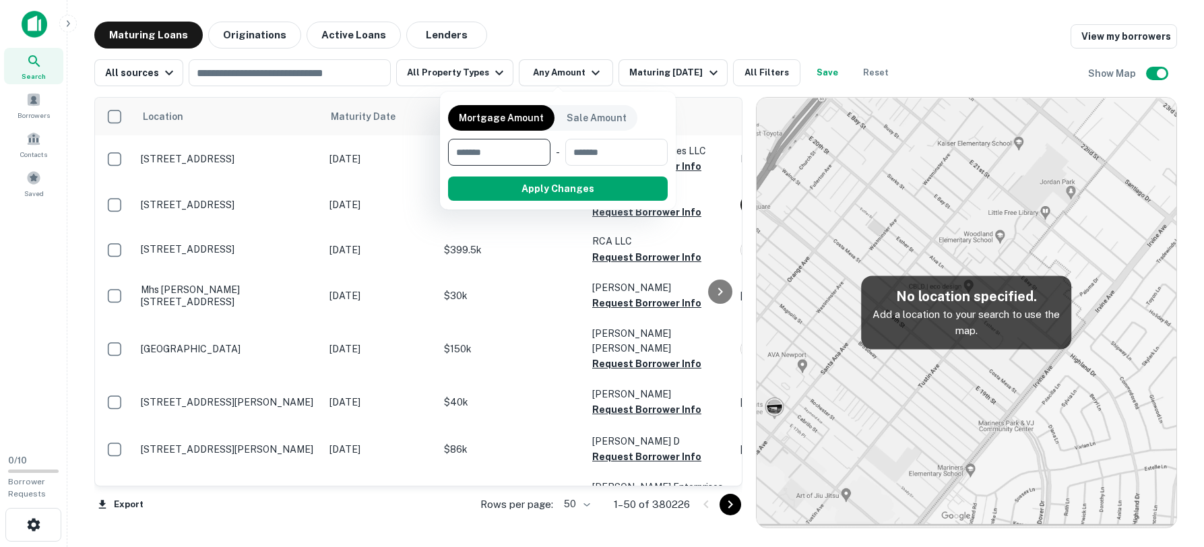 Image resolution: width=1204 pixels, height=547 pixels. I want to click on button: Apply Changes, so click(558, 189).